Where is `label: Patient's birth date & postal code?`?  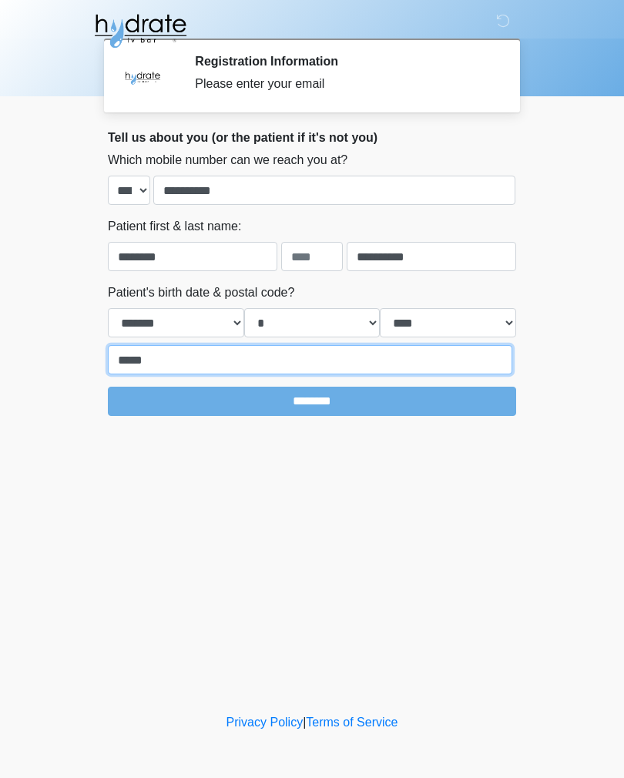
label: Patient's birth date & postal code? is located at coordinates (201, 293).